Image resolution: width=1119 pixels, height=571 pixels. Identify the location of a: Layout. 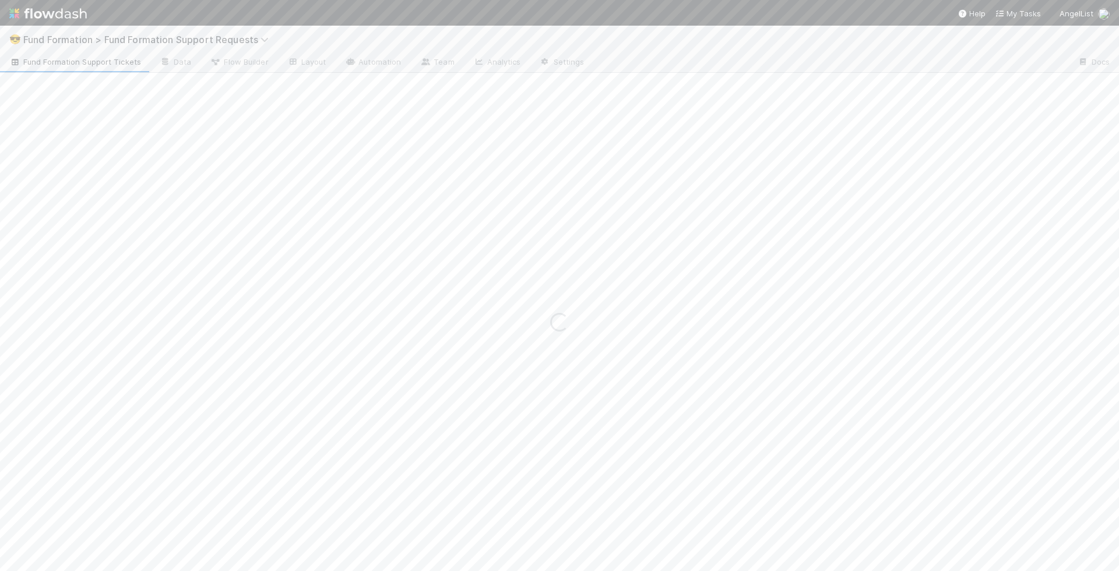
(306, 63).